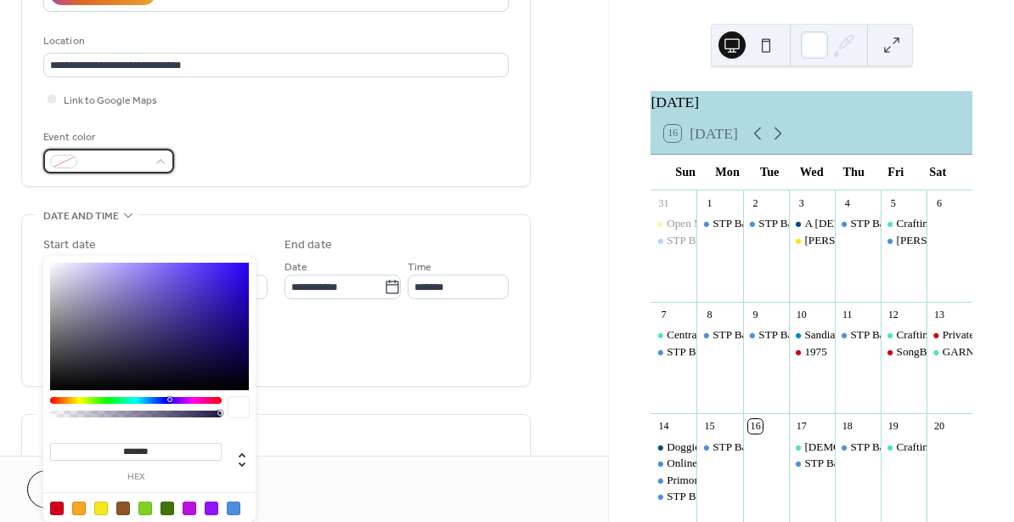 Image resolution: width=1014 pixels, height=522 pixels. I want to click on div: #4A90E2, so click(234, 508).